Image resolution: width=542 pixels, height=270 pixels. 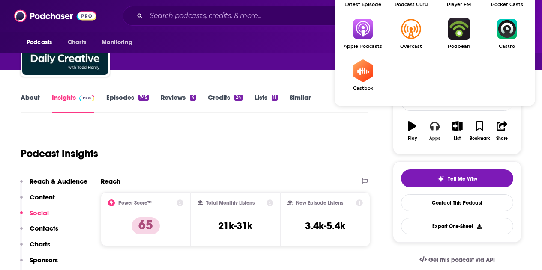 What do you see at coordinates (411, 33) in the screenshot?
I see `a: OvercastOvercast` at bounding box center [411, 33].